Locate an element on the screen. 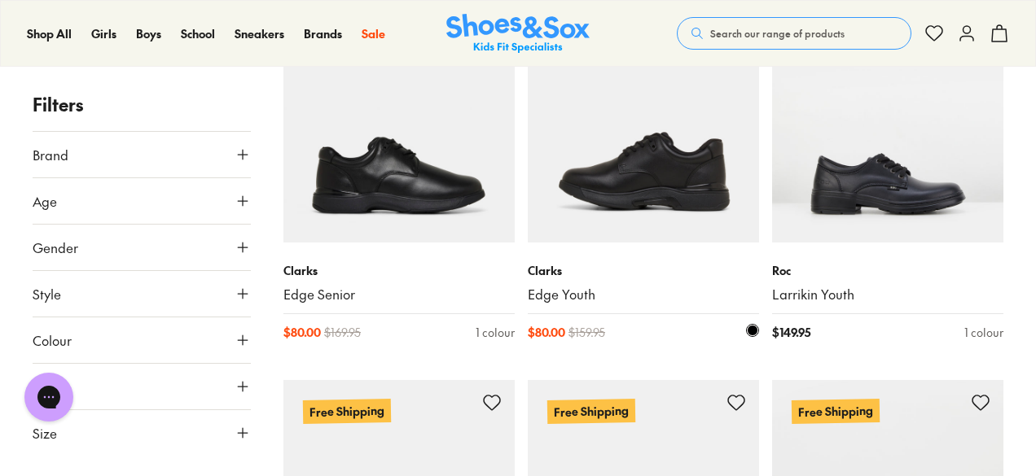 The height and width of the screenshot is (476, 1036). span: Age is located at coordinates (45, 201).